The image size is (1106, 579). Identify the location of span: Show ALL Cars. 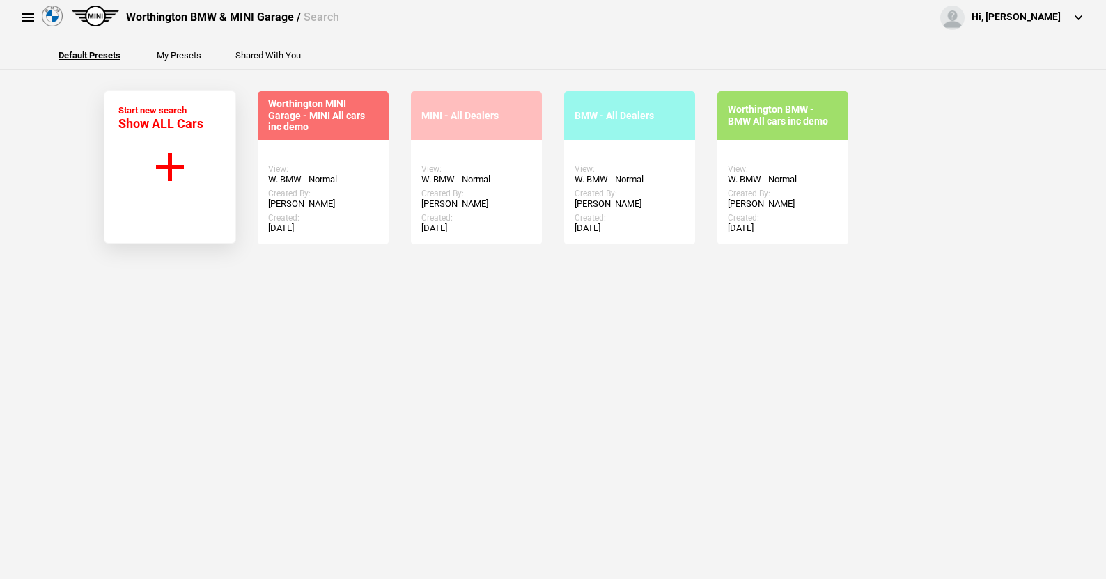
(161, 123).